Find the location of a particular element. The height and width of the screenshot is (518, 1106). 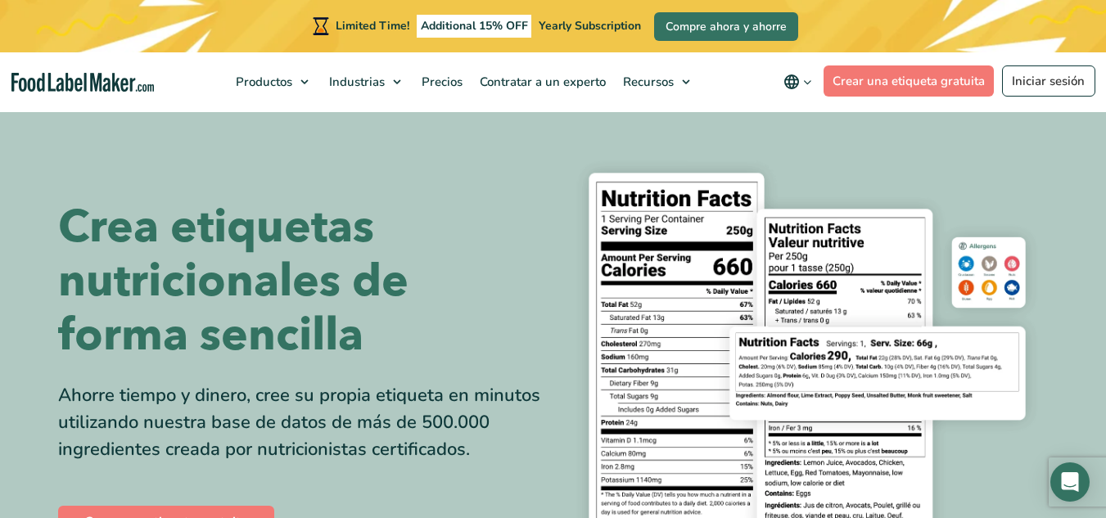

a: Contratar a un experto is located at coordinates (541, 82).